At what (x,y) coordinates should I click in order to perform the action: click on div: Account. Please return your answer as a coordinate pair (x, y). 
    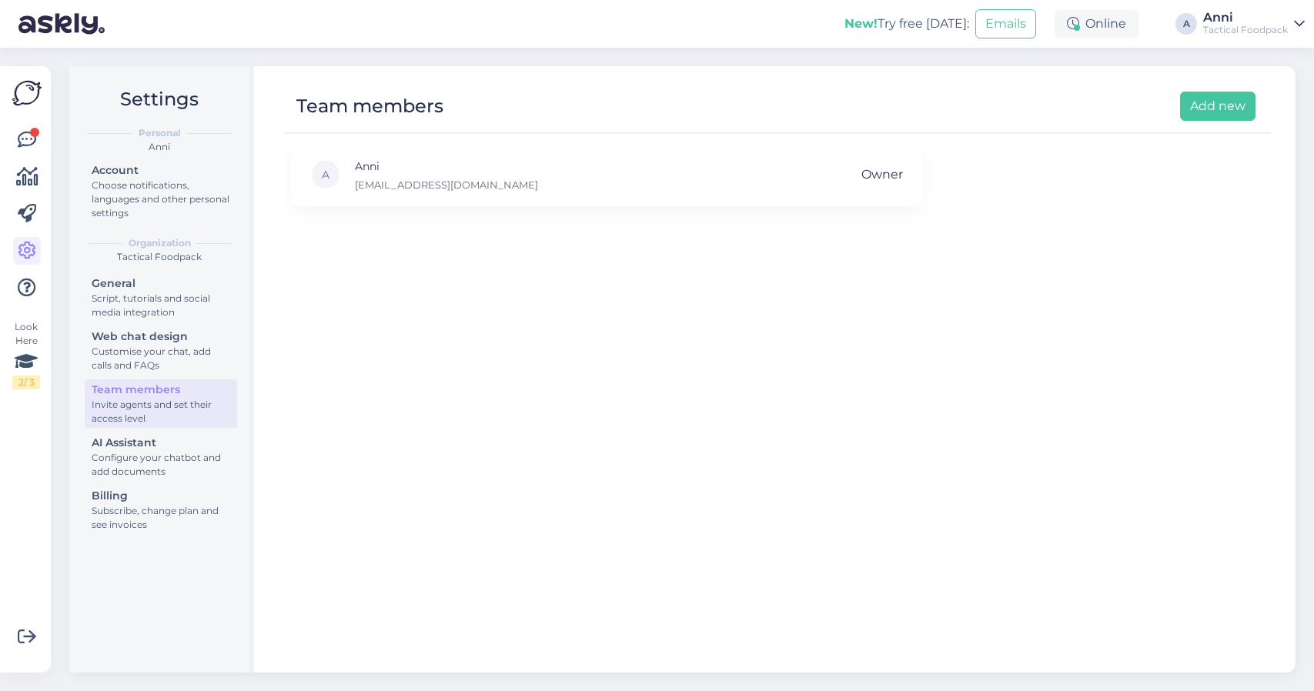
    Looking at the image, I should click on (161, 170).